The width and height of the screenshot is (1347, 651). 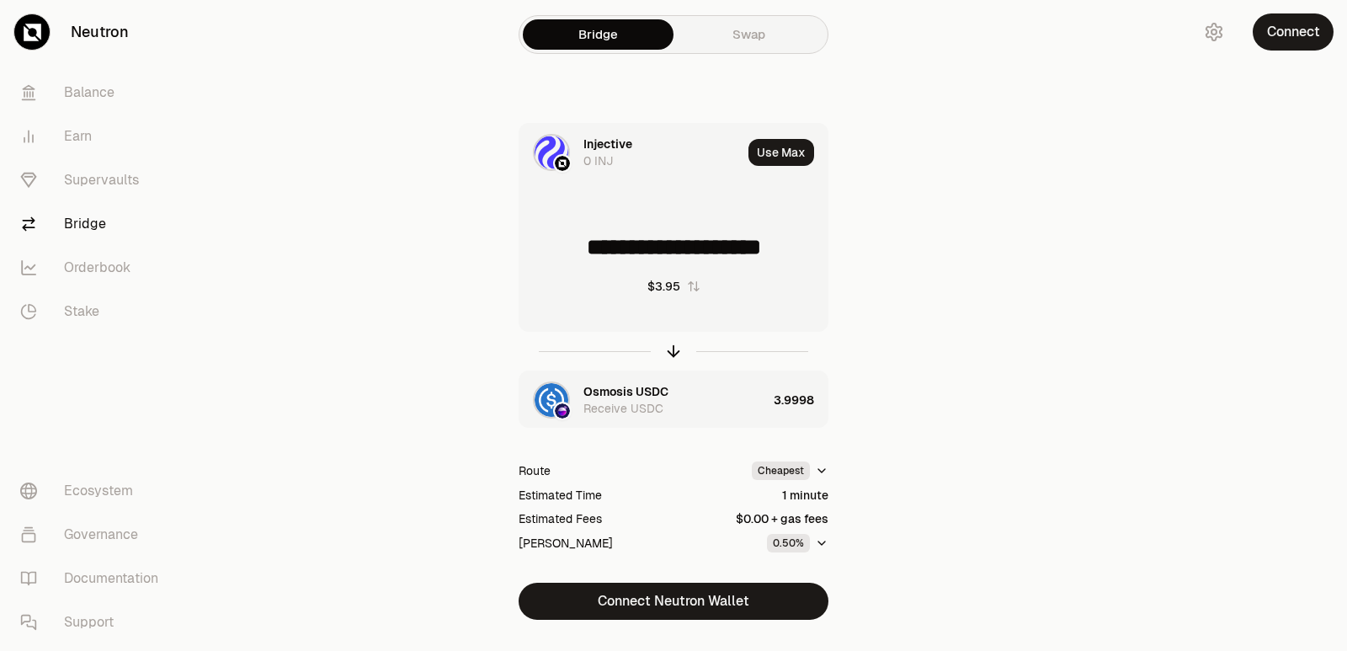 I want to click on div: 0.50%, so click(x=788, y=543).